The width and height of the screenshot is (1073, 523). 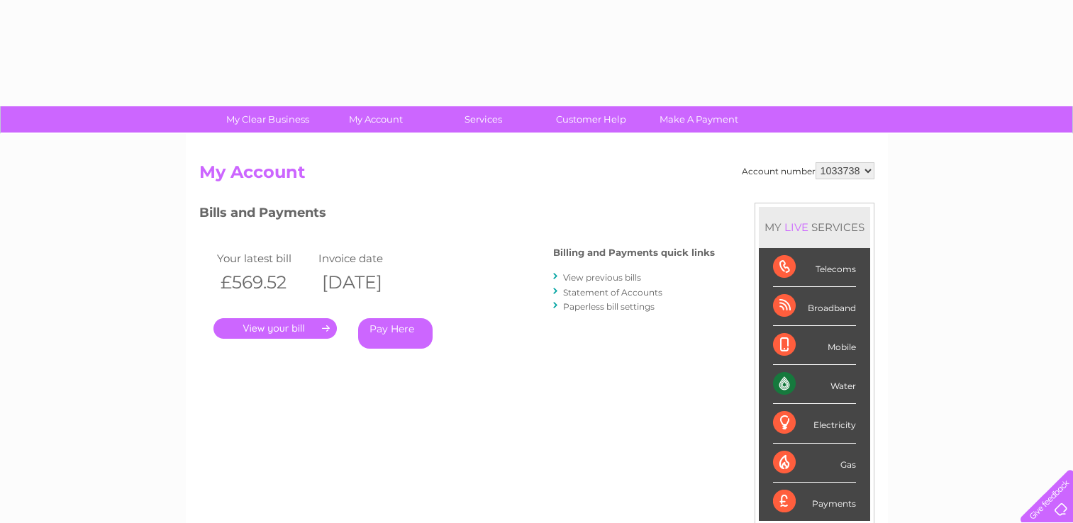 I want to click on td: Your latest bill, so click(x=265, y=258).